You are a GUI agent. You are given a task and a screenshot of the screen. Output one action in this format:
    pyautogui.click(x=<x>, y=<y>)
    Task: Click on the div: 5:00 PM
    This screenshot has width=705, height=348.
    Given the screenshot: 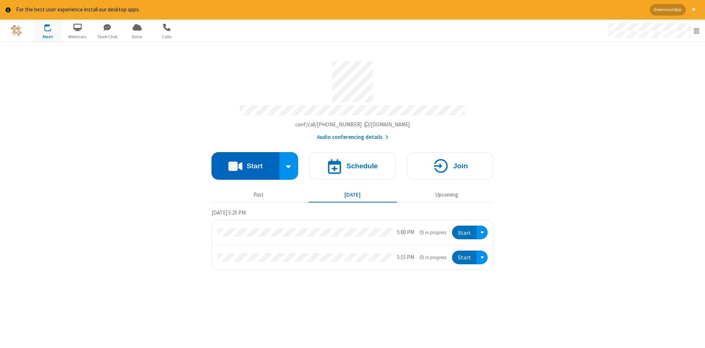 What is the action you would take?
    pyautogui.click(x=405, y=232)
    